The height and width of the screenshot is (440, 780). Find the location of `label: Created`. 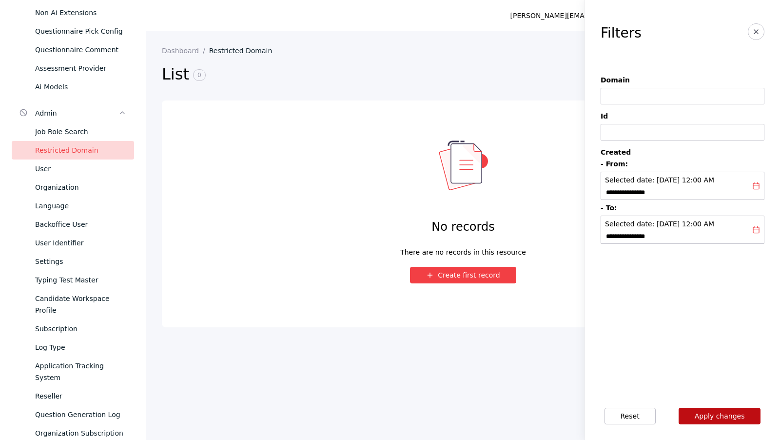

label: Created is located at coordinates (683, 152).